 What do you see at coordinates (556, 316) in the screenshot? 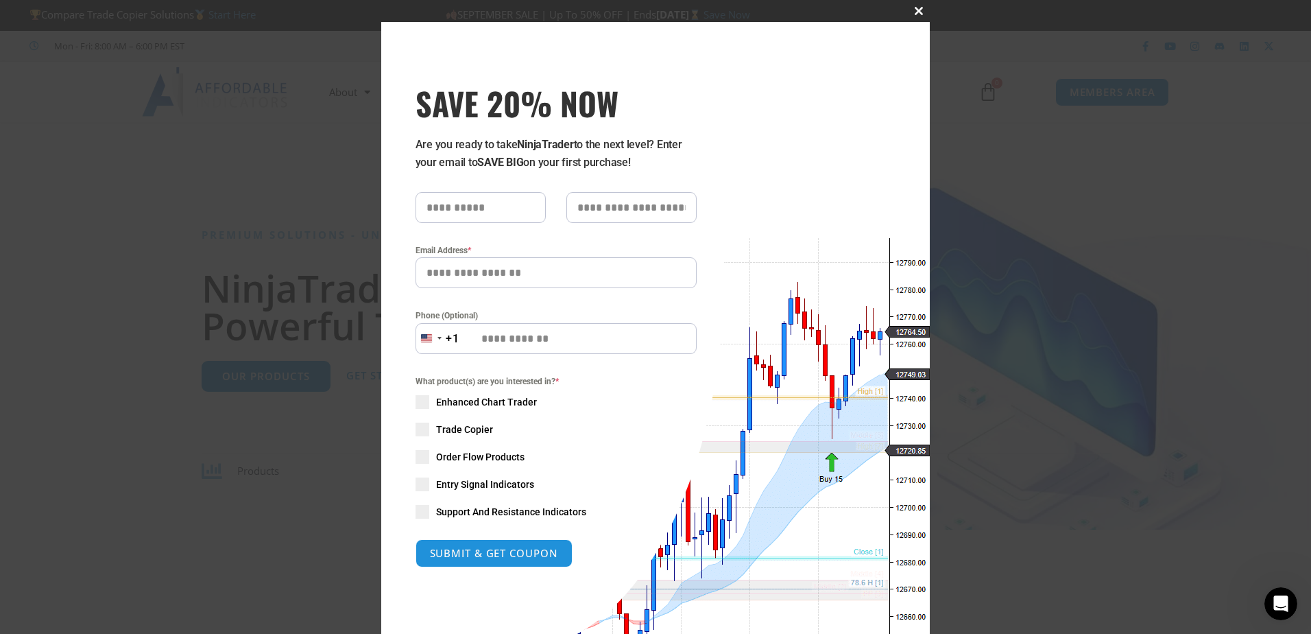
I see `label: Phone (Optional)` at bounding box center [556, 316].